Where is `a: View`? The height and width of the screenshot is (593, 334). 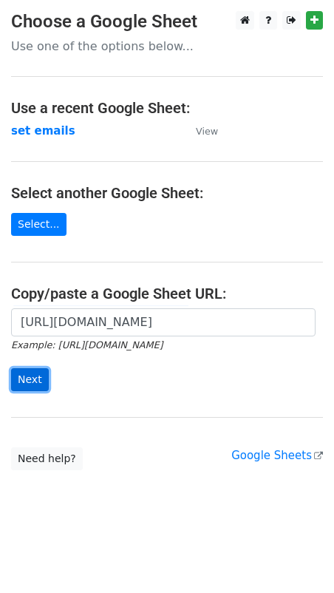
a: View is located at coordinates (200, 131).